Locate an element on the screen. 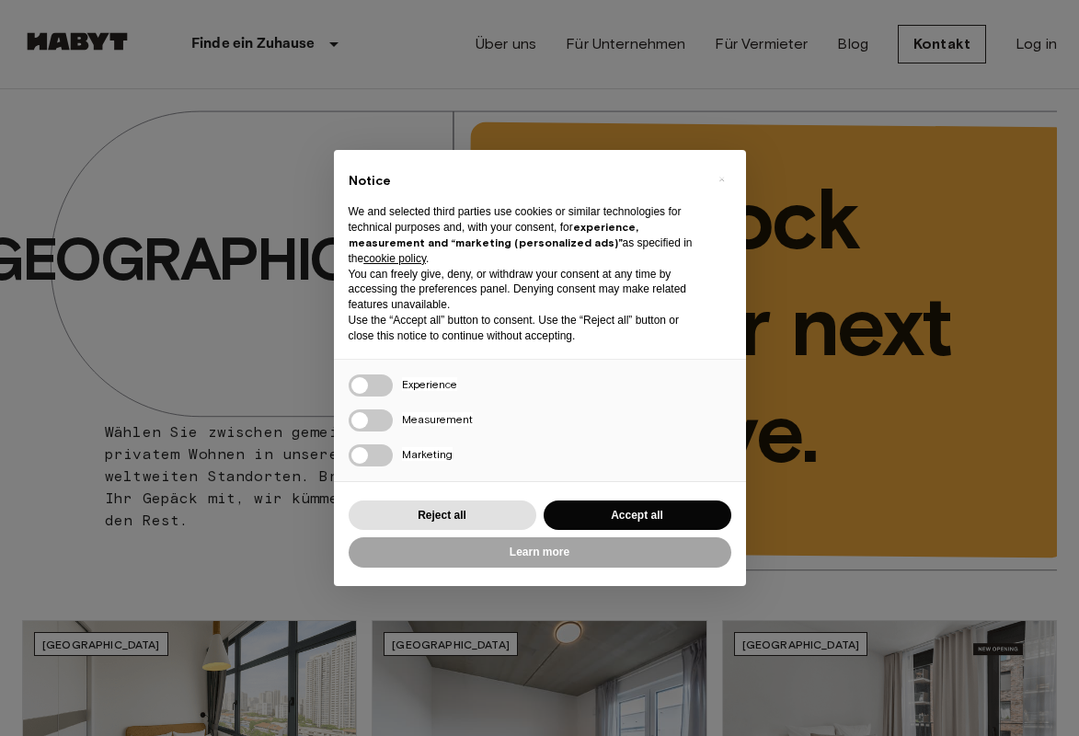  a: cookie policy is located at coordinates (395, 259).